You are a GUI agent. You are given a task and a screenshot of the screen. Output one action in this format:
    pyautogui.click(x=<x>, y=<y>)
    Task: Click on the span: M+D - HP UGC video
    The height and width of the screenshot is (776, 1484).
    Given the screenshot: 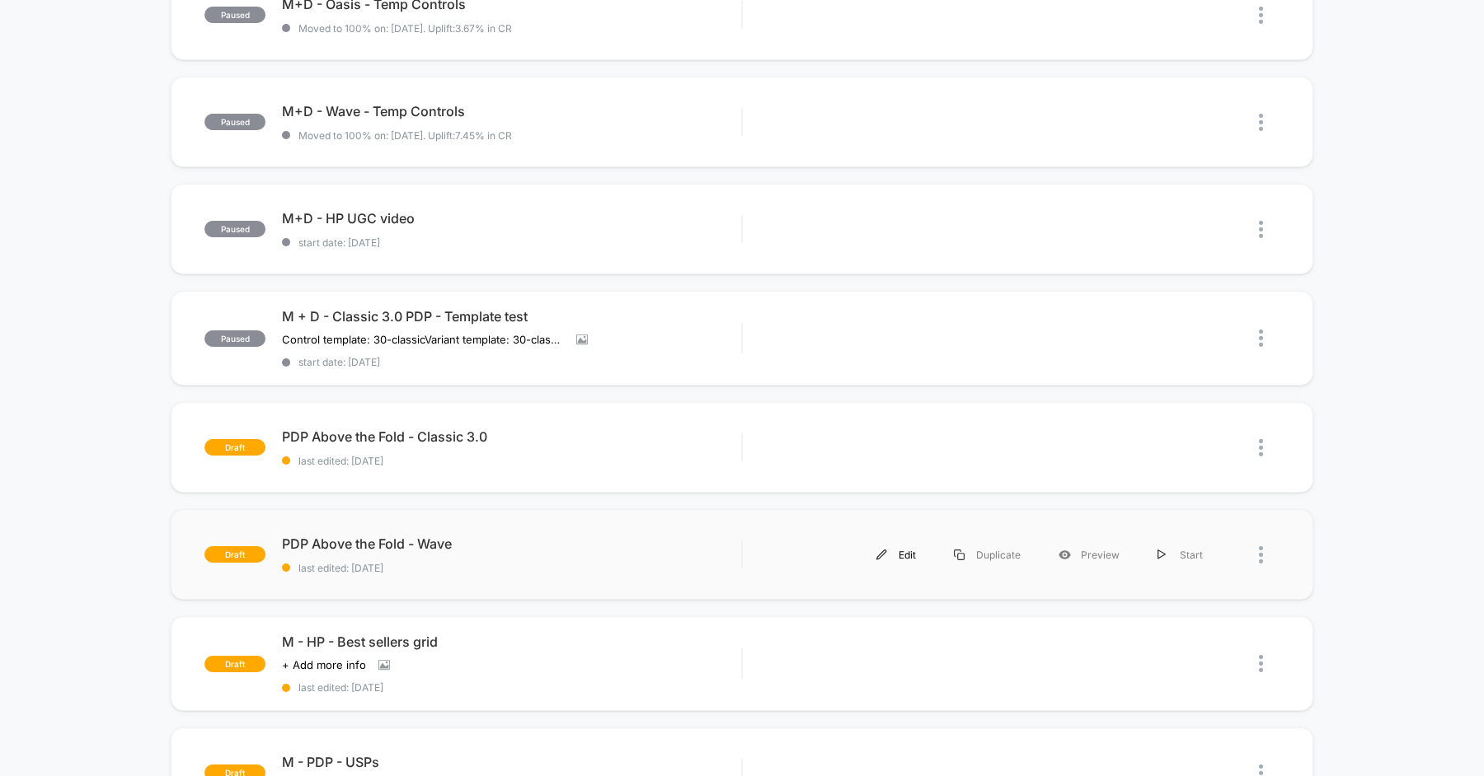 What is the action you would take?
    pyautogui.click(x=511, y=218)
    